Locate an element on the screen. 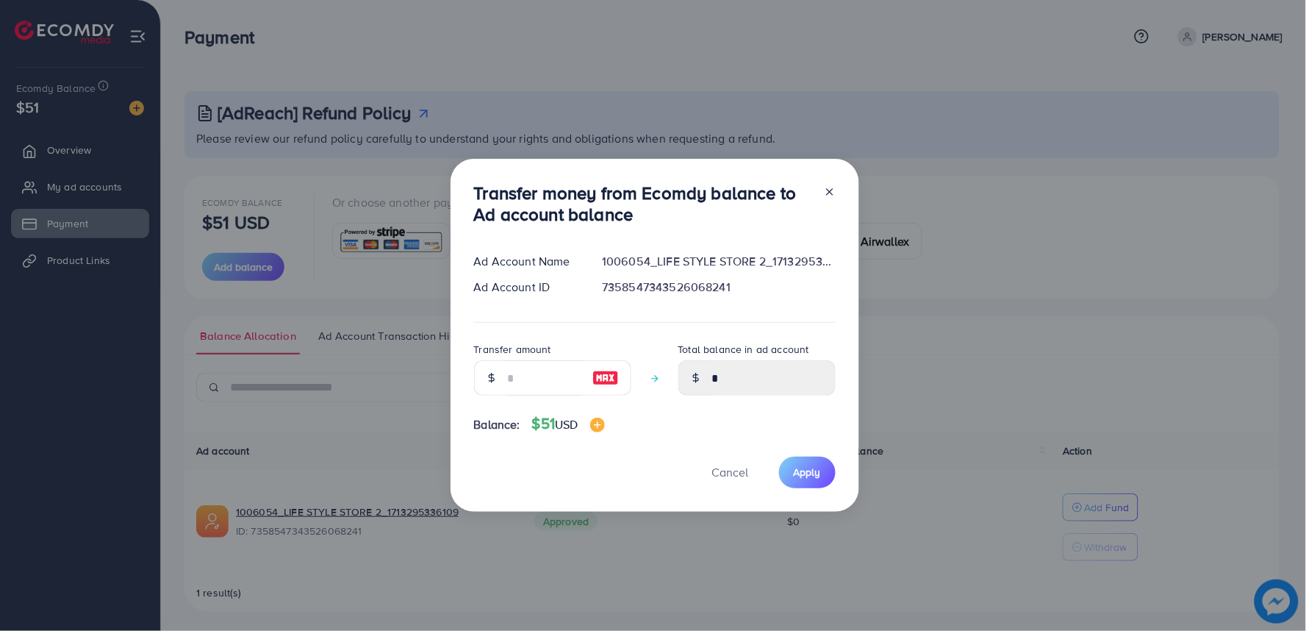  button: Cancel is located at coordinates (731, 472).